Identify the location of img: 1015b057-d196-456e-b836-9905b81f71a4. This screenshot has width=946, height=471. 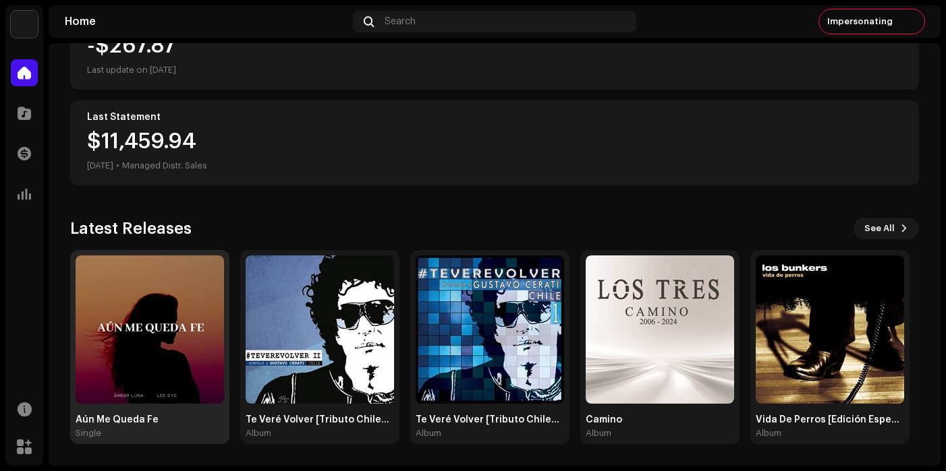
(150, 330).